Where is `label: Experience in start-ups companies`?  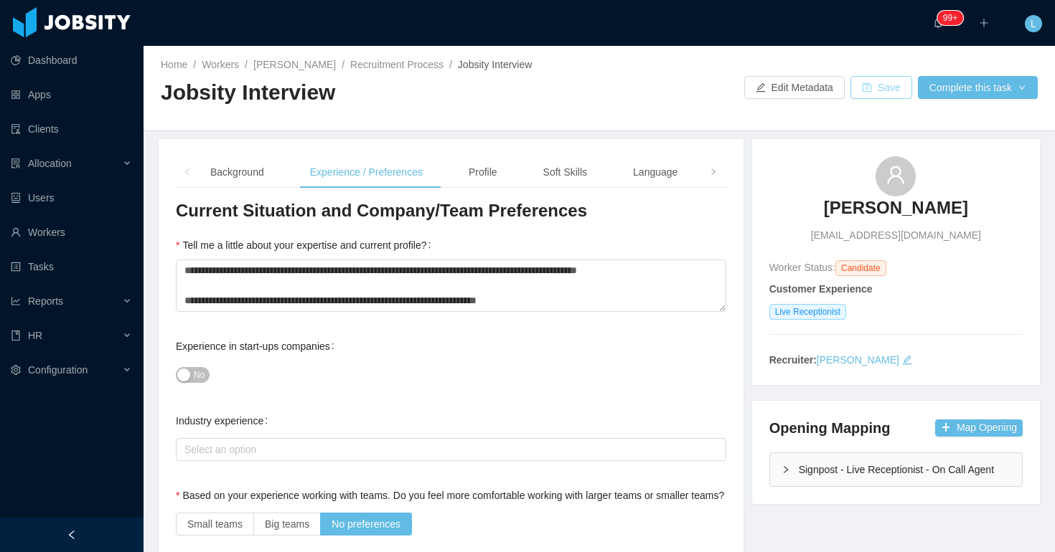 label: Experience in start-ups companies is located at coordinates (258, 346).